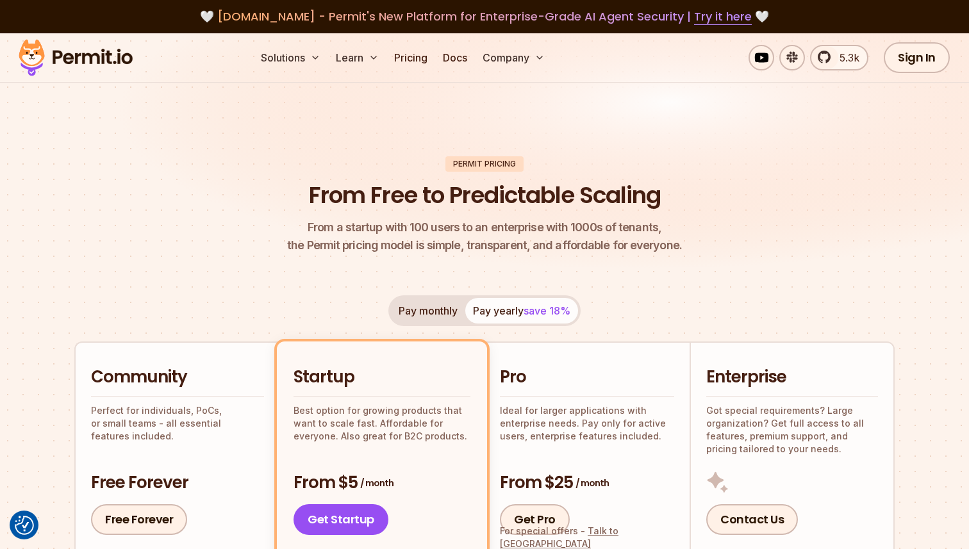  I want to click on button: Company, so click(513, 58).